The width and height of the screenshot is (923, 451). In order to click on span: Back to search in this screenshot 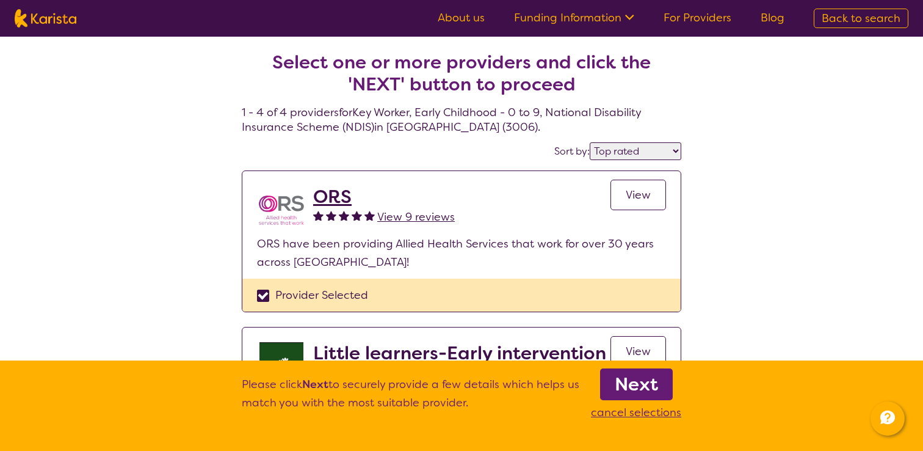, I will do `click(861, 18)`.